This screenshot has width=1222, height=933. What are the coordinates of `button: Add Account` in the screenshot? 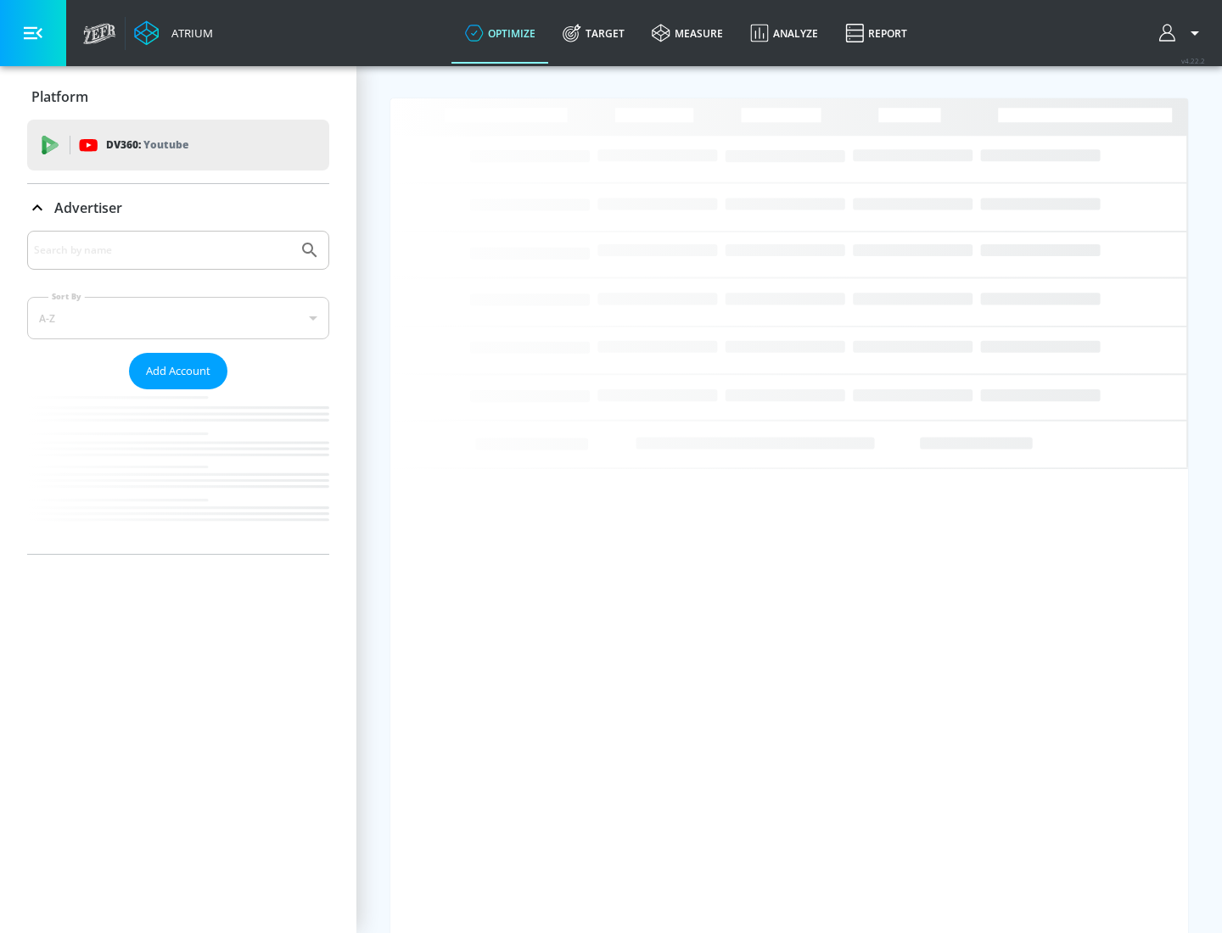 It's located at (178, 371).